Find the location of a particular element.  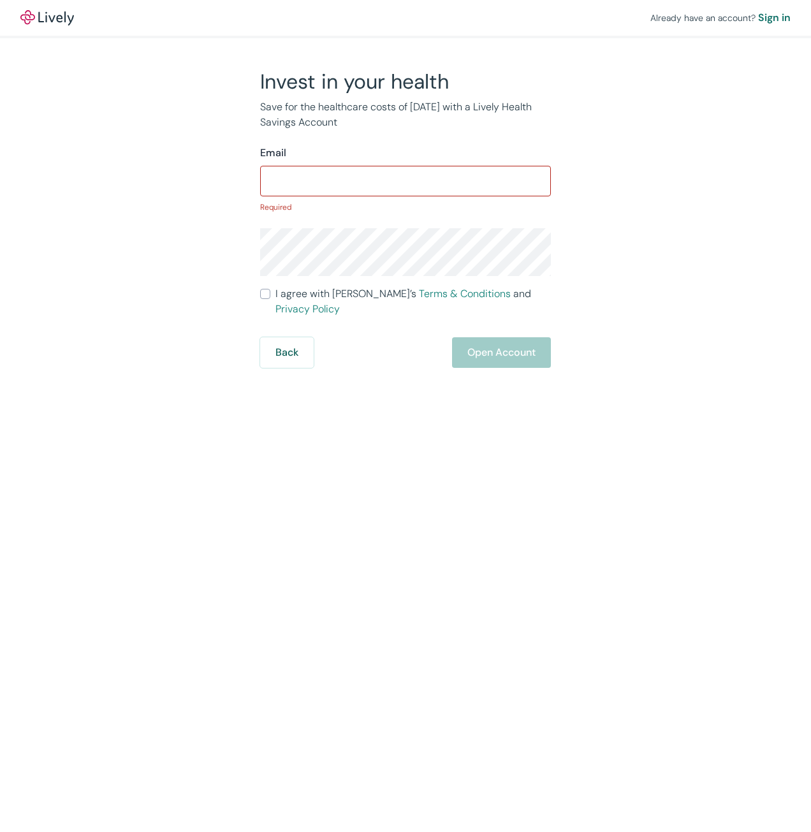

a: Sign in is located at coordinates (774, 18).